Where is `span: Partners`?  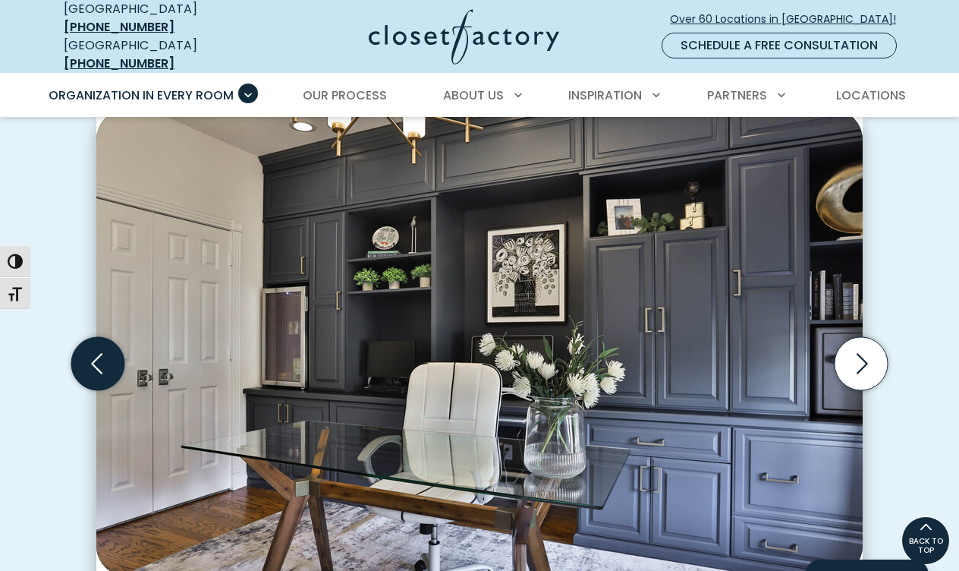
span: Partners is located at coordinates (737, 95).